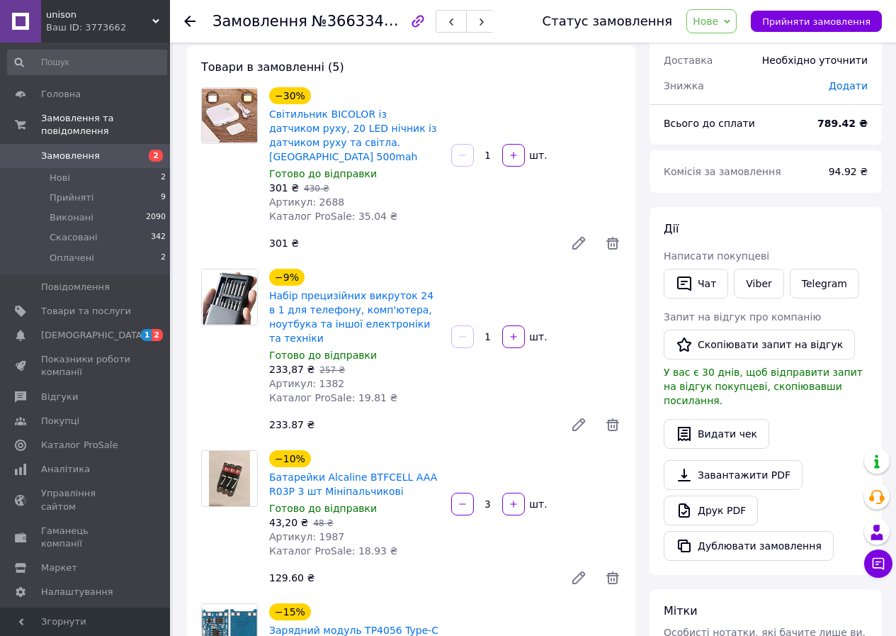 This screenshot has width=896, height=636. I want to click on div: −30%, so click(290, 96).